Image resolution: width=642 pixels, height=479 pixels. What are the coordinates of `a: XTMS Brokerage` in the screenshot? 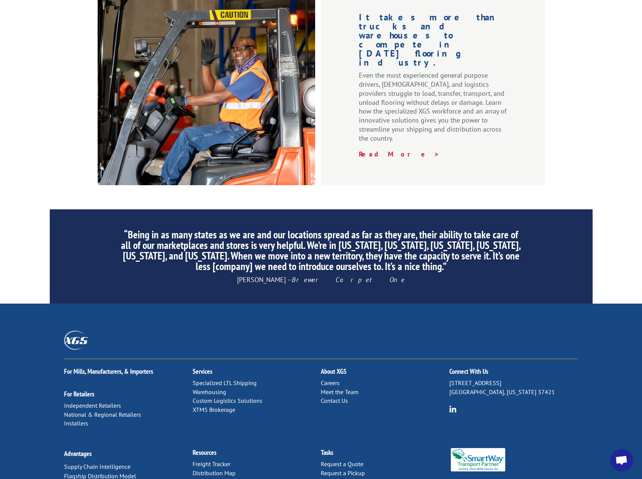 It's located at (214, 410).